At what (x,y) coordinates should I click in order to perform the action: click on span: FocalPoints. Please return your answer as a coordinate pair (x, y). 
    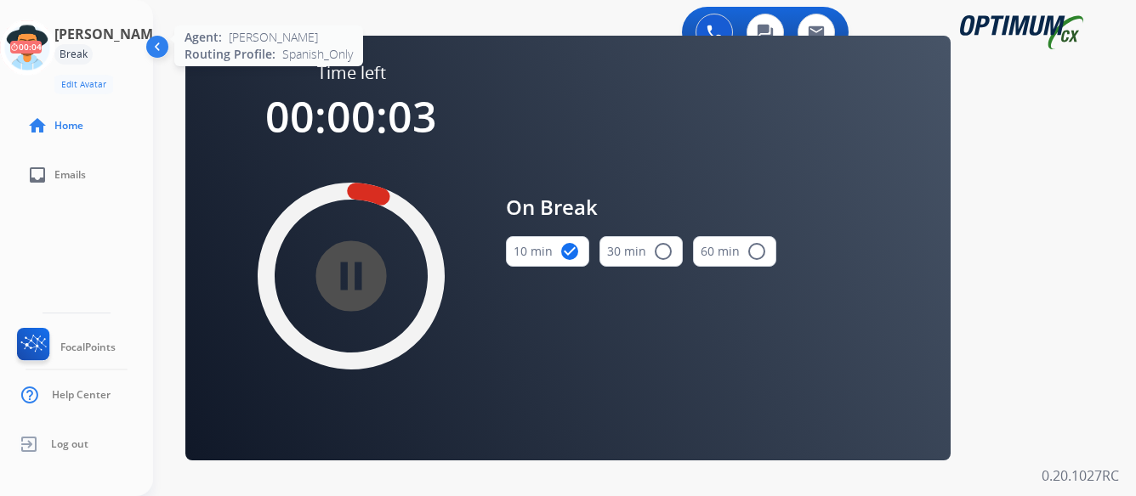
    Looking at the image, I should click on (88, 348).